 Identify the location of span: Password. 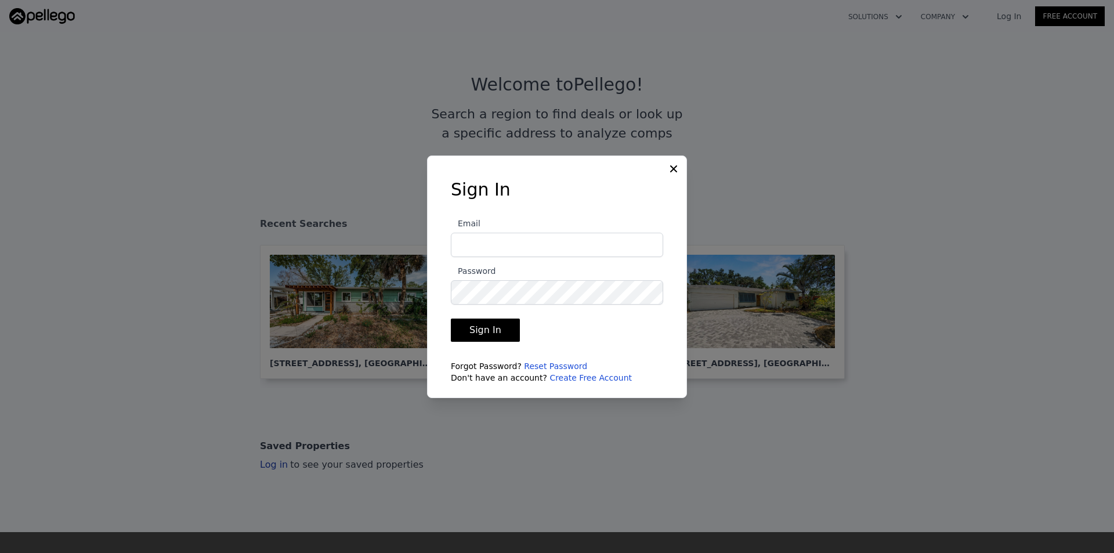
(473, 271).